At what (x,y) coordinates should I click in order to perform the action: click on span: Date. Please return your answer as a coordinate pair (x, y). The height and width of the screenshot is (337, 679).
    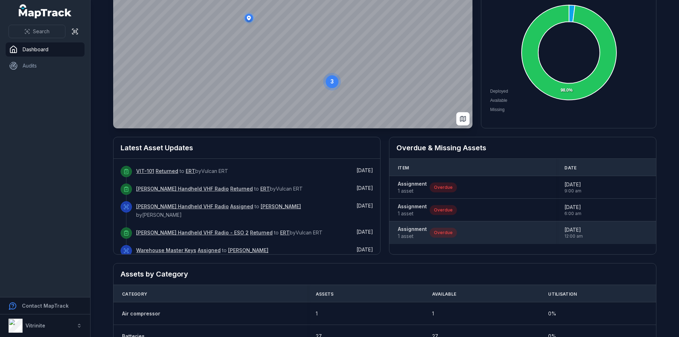
    Looking at the image, I should click on (571, 168).